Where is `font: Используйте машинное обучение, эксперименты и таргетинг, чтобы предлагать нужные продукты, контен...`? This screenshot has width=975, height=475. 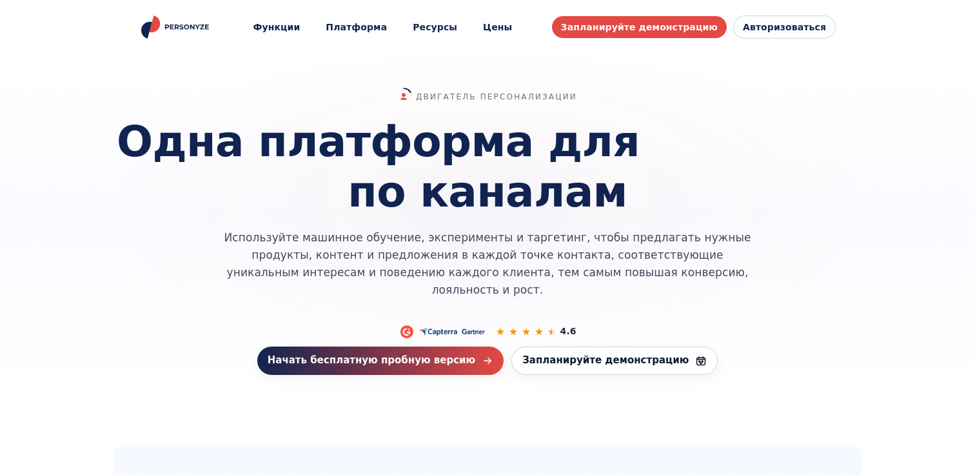
font: Используйте машинное обучение, эксперименты и таргетинг, чтобы предлагать нужные продукты, контен... is located at coordinates (487, 263).